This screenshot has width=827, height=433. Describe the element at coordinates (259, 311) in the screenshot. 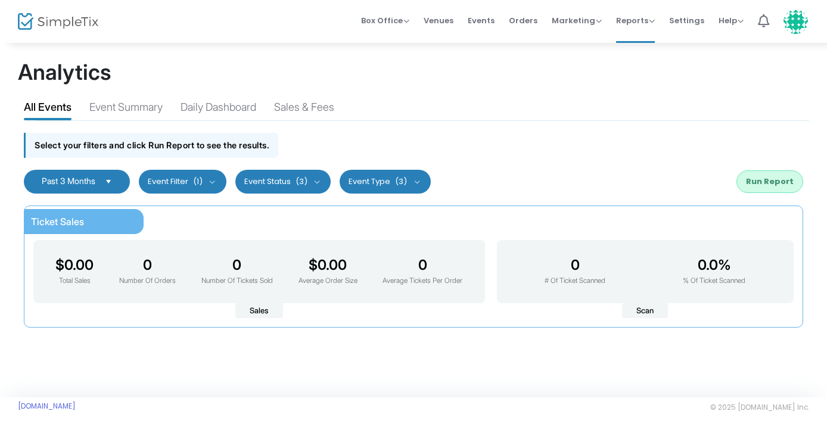

I see `span: Sales` at that location.